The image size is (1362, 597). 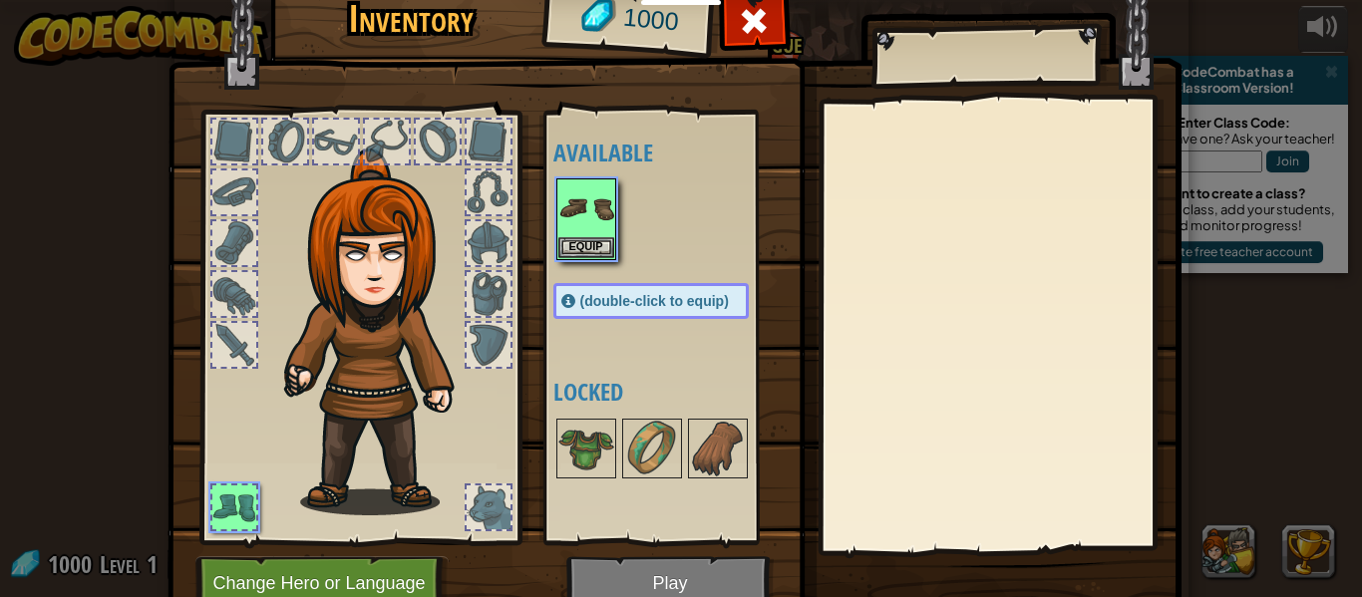 I want to click on h4: Available, so click(x=671, y=153).